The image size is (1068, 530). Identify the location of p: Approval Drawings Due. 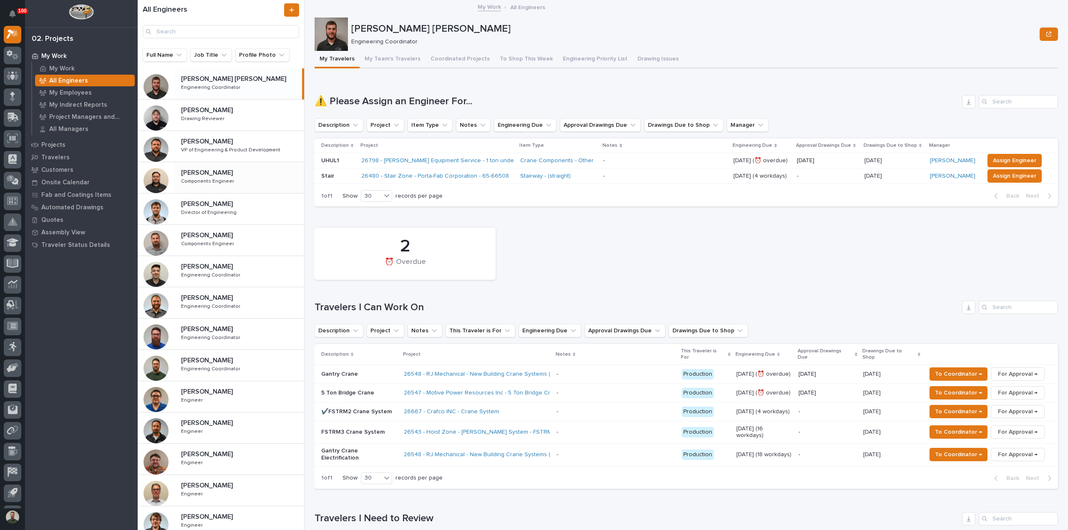
(825, 354).